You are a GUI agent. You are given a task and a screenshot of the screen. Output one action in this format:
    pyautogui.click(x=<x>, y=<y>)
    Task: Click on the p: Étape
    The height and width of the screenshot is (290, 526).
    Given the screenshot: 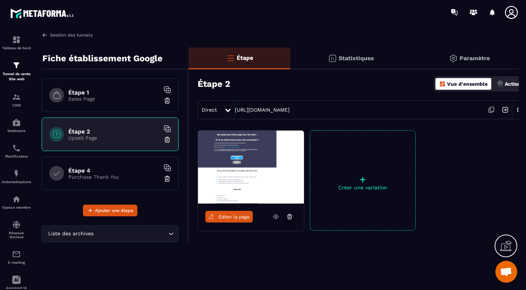 What is the action you would take?
    pyautogui.click(x=245, y=58)
    